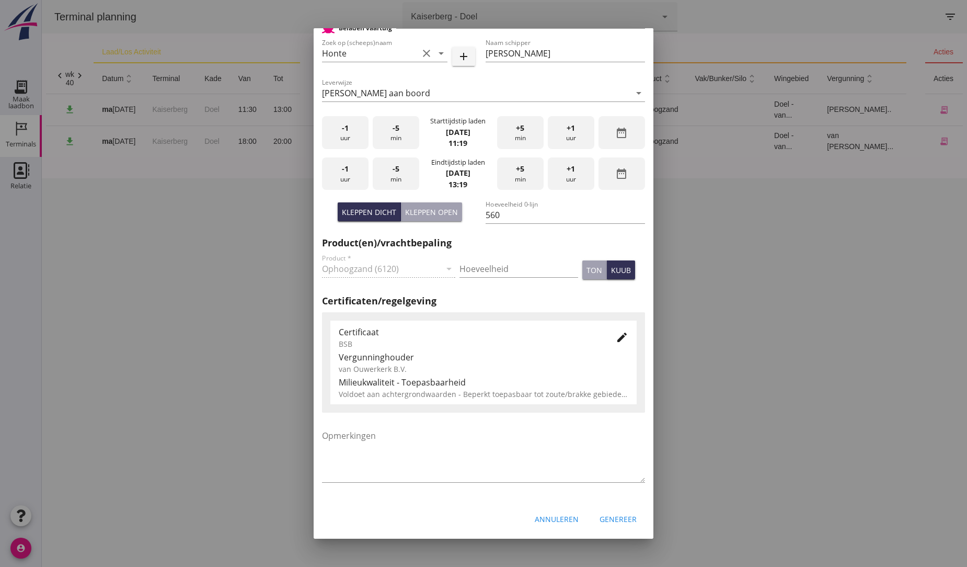 The height and width of the screenshot is (567, 967). What do you see at coordinates (53, 17) in the screenshot?
I see `div: Terminal planning` at bounding box center [53, 17].